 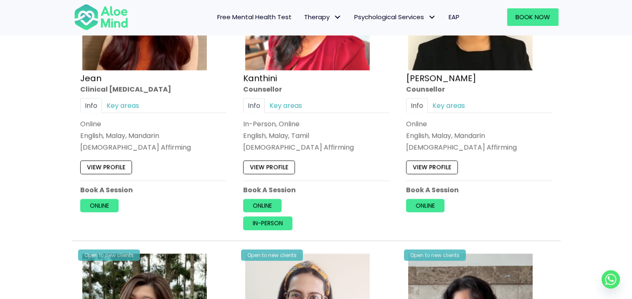 I want to click on a: EAP, so click(x=454, y=17).